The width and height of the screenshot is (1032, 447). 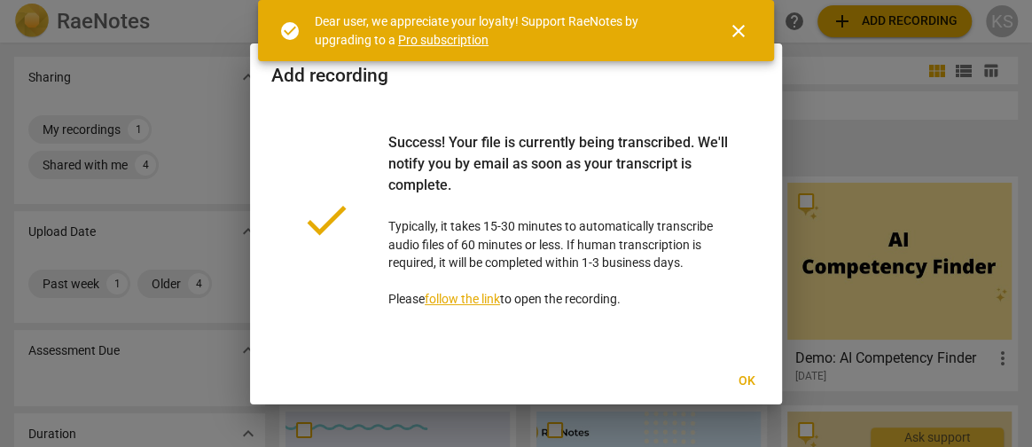 I want to click on span: done, so click(x=326, y=220).